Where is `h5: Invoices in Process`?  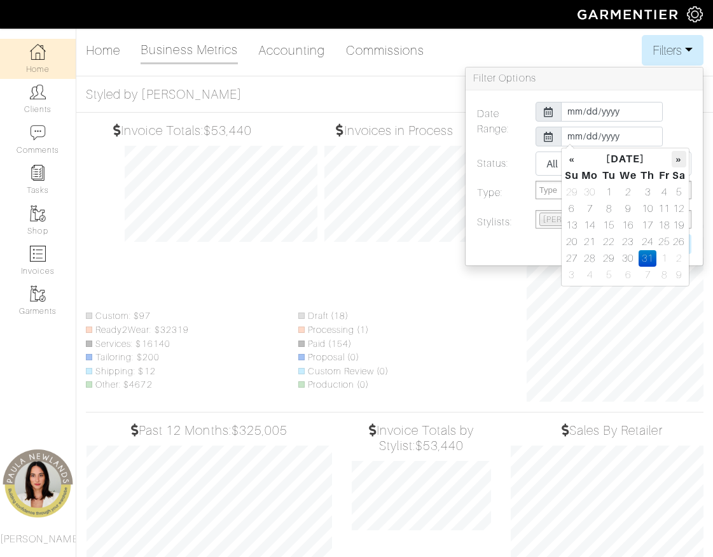 h5: Invoices in Process is located at coordinates (395, 130).